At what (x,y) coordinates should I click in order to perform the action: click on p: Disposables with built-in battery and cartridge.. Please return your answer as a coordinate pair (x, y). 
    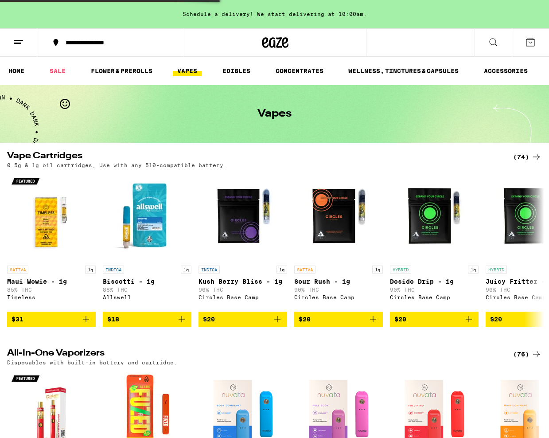
    Looking at the image, I should click on (92, 362).